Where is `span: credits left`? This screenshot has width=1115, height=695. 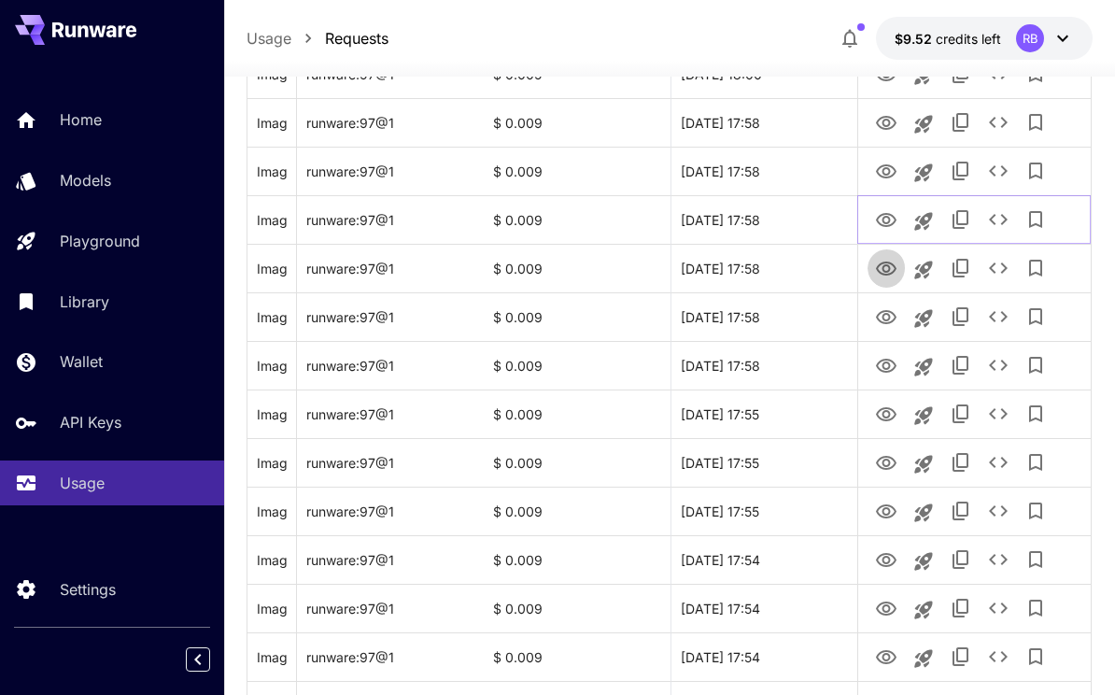
span: credits left is located at coordinates (968, 38).